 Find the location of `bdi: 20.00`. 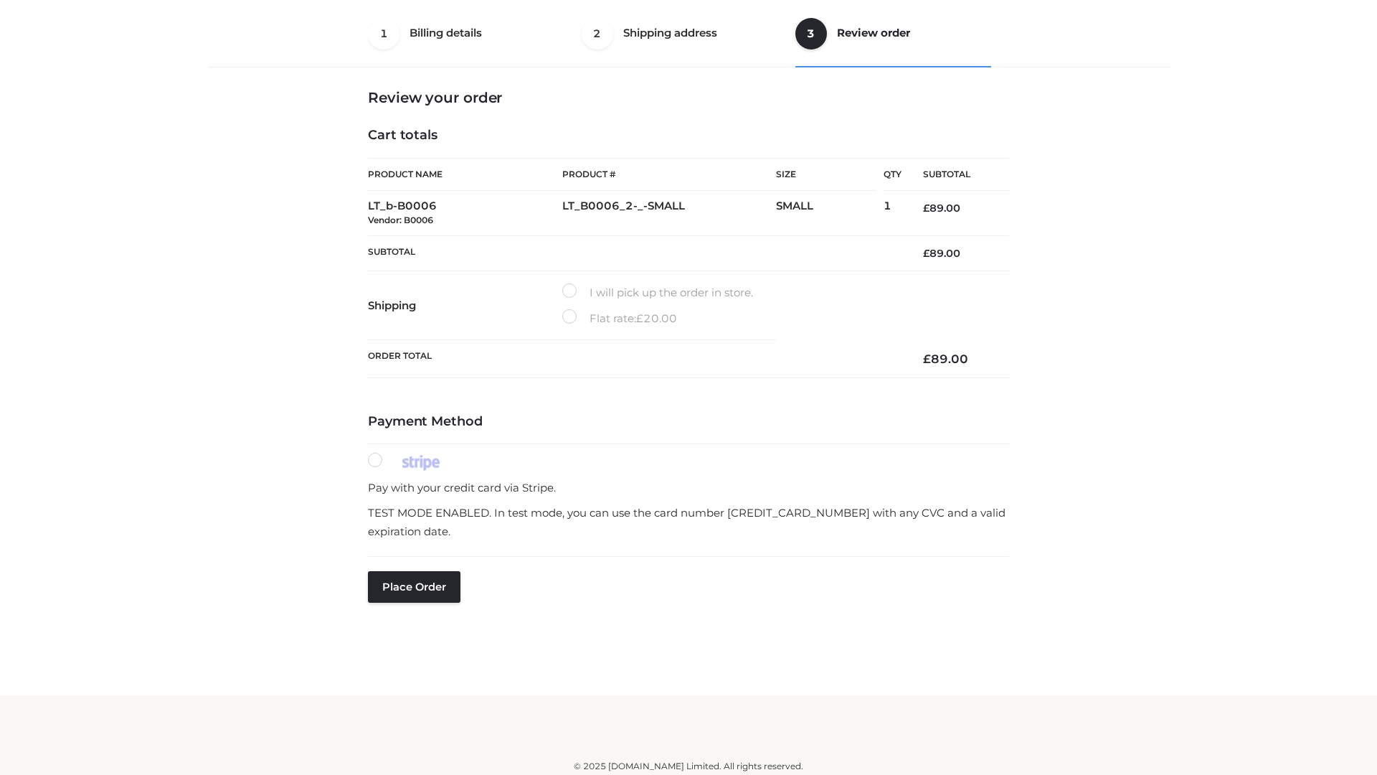

bdi: 20.00 is located at coordinates (656, 318).